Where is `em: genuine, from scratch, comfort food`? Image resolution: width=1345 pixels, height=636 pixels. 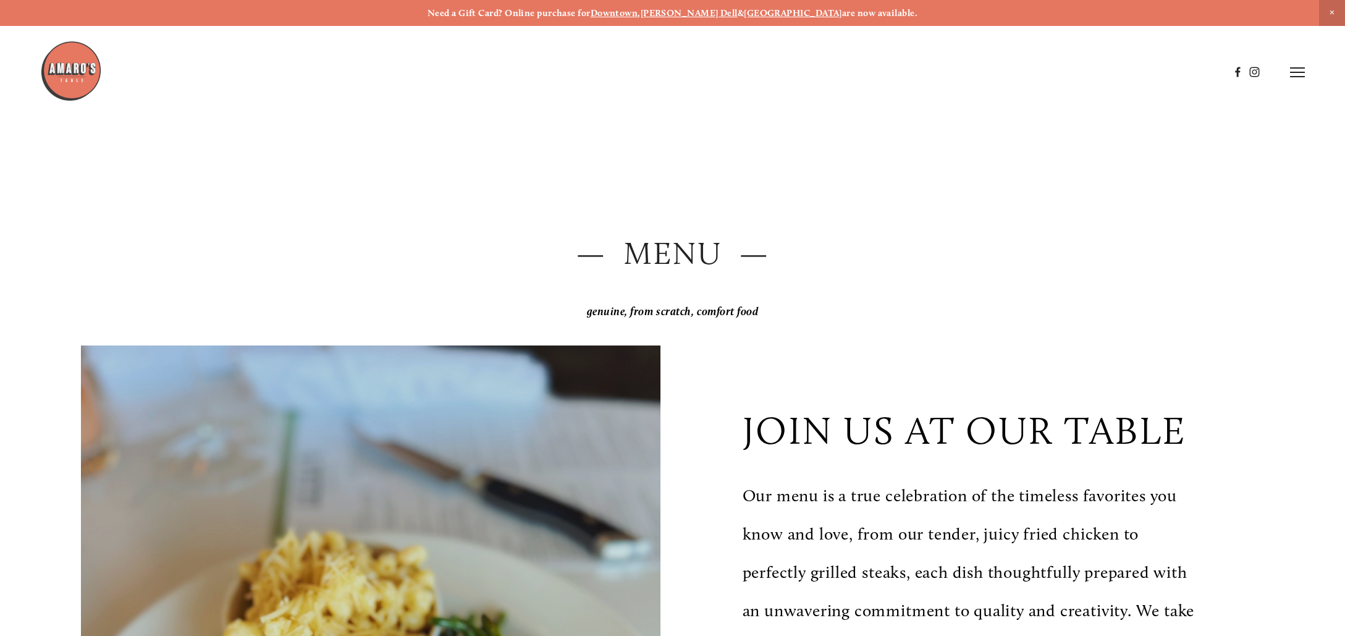 em: genuine, from scratch, comfort food is located at coordinates (673, 311).